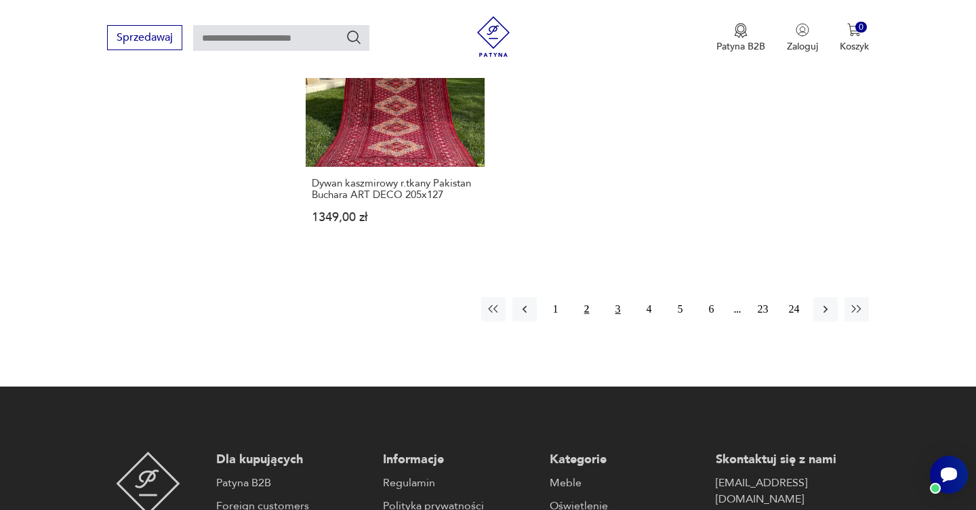  Describe the element at coordinates (854, 46) in the screenshot. I see `p: Koszyk` at that location.